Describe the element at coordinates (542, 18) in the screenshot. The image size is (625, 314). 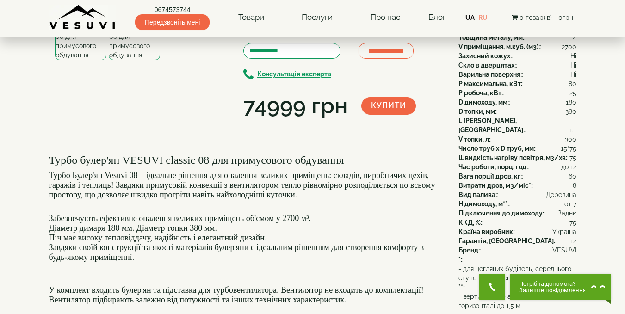
I see `button: 0 товар(ів) - 0грн` at that location.